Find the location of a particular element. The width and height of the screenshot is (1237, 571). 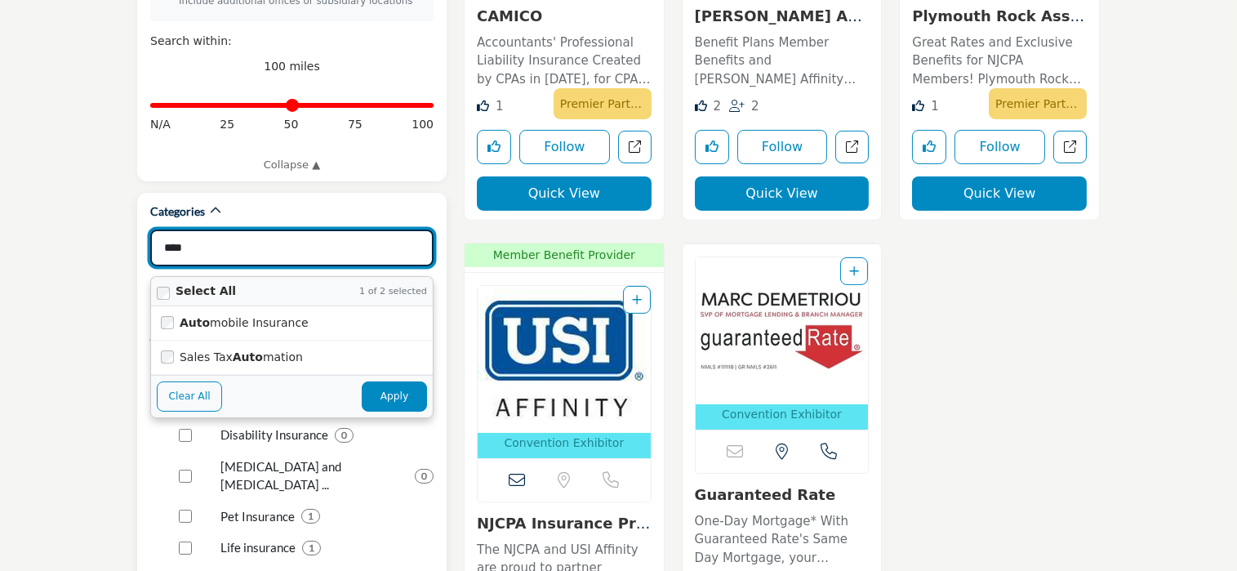

a: Open camico in new tab is located at coordinates (635, 147).